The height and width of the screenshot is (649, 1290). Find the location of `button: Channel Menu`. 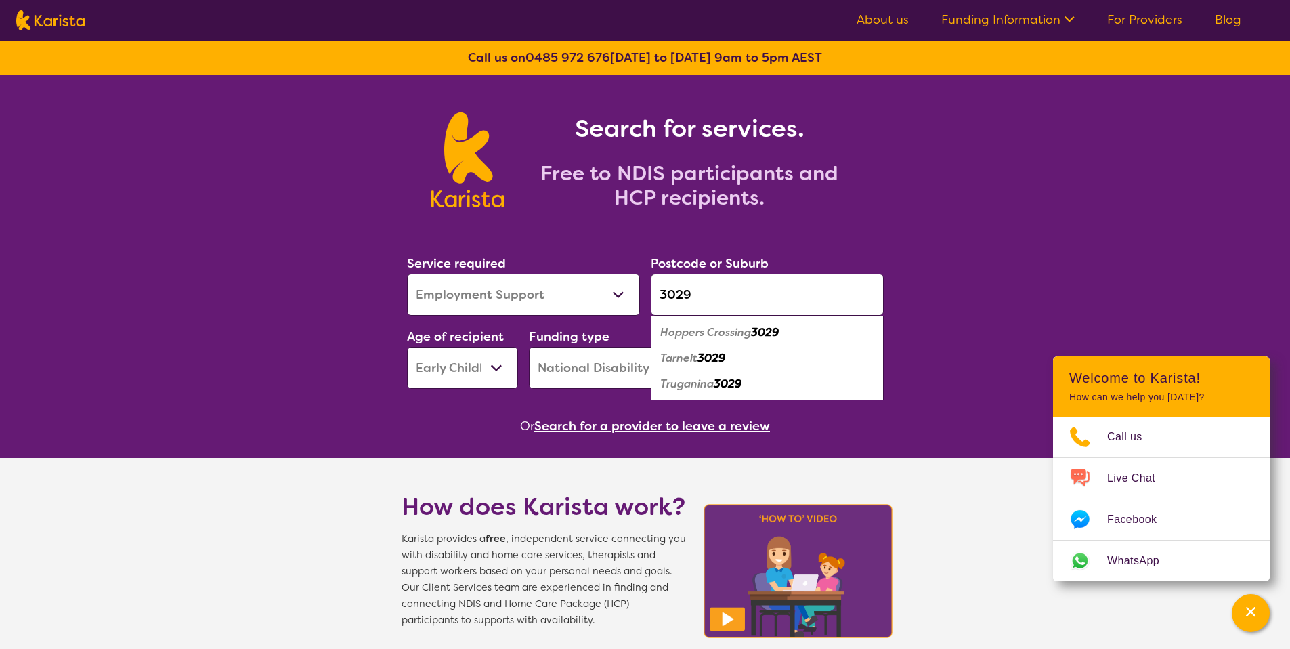

button: Channel Menu is located at coordinates (1251, 613).